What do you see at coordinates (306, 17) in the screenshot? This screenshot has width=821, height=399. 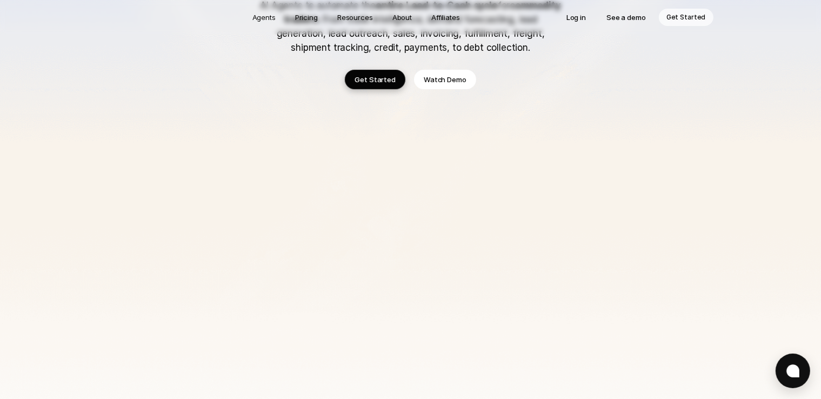 I see `p: Pricing` at bounding box center [306, 17].